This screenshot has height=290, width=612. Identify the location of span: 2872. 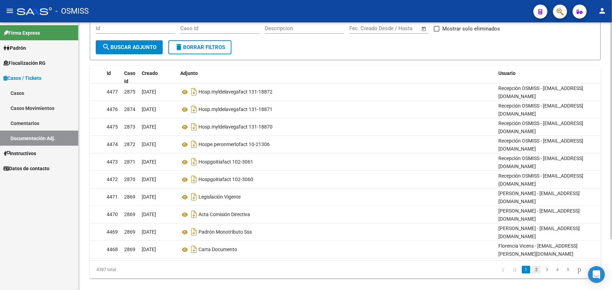
(130, 144).